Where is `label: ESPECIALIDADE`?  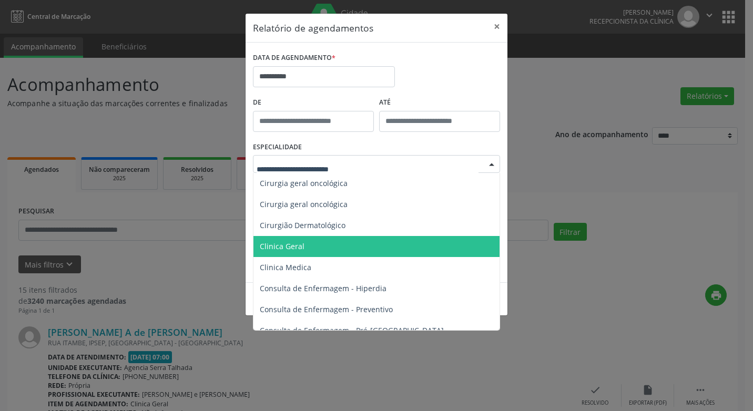 label: ESPECIALIDADE is located at coordinates (277, 147).